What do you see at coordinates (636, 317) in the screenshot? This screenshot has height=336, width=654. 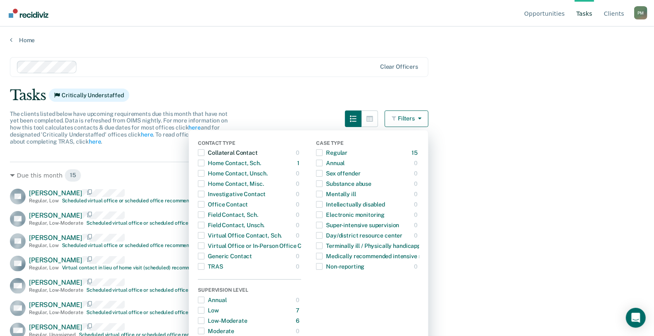 I see `div: Open Intercom Messenger` at bounding box center [636, 317].